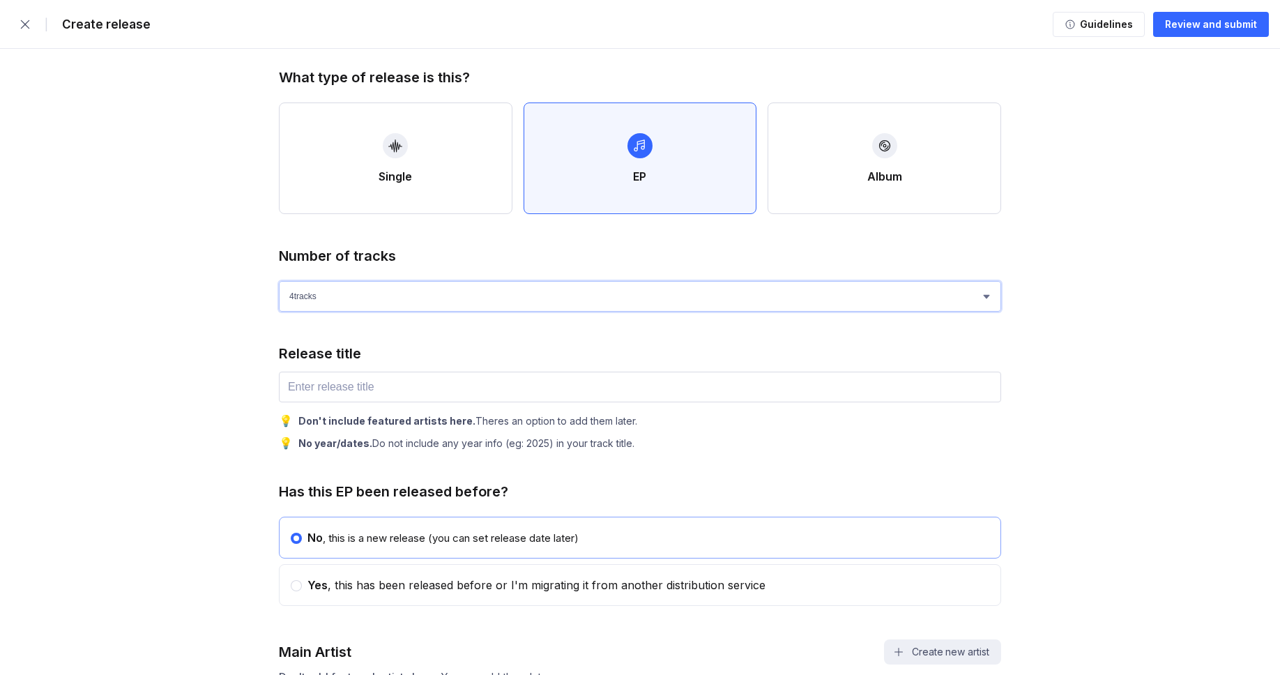  I want to click on button: Guidelines, so click(1099, 24).